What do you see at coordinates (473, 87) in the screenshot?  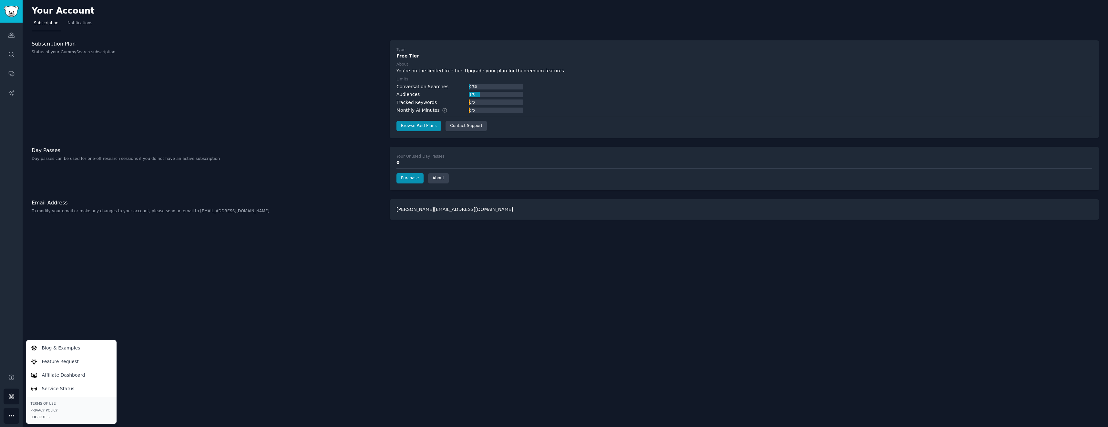 I see `div: 0 / 50` at bounding box center [473, 87].